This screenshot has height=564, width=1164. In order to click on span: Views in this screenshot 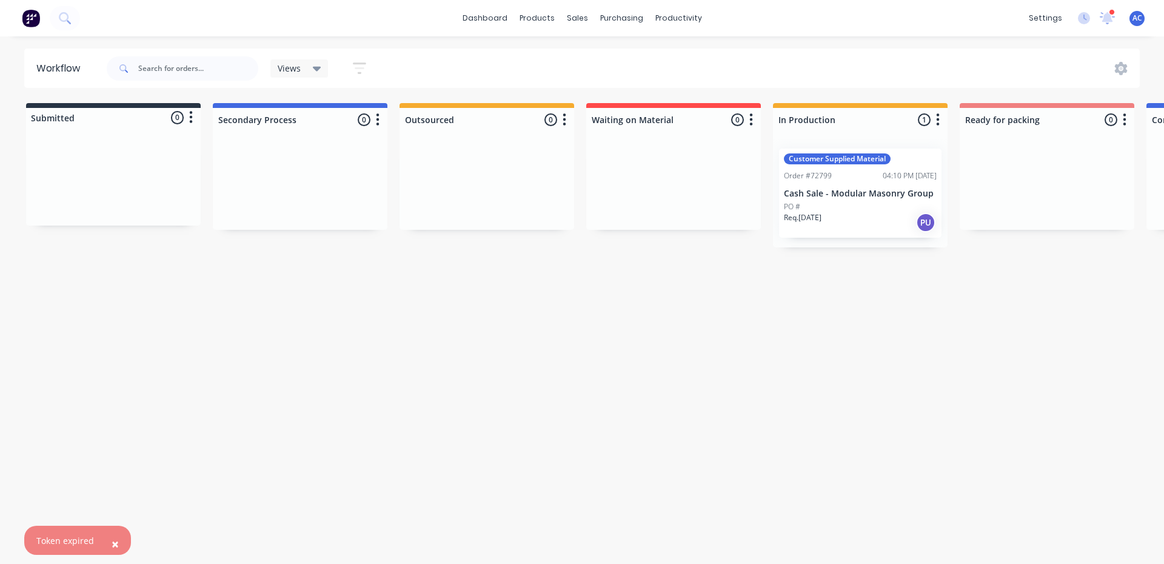, I will do `click(289, 68)`.